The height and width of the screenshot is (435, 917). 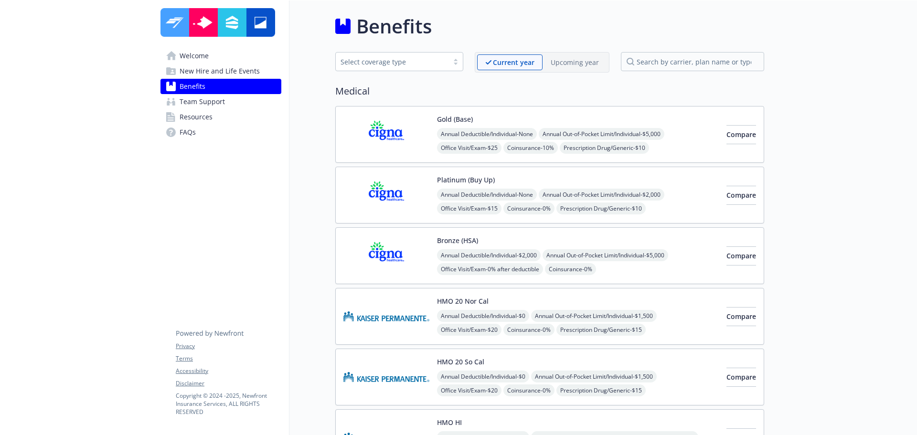 I want to click on h1: Benefits, so click(x=394, y=26).